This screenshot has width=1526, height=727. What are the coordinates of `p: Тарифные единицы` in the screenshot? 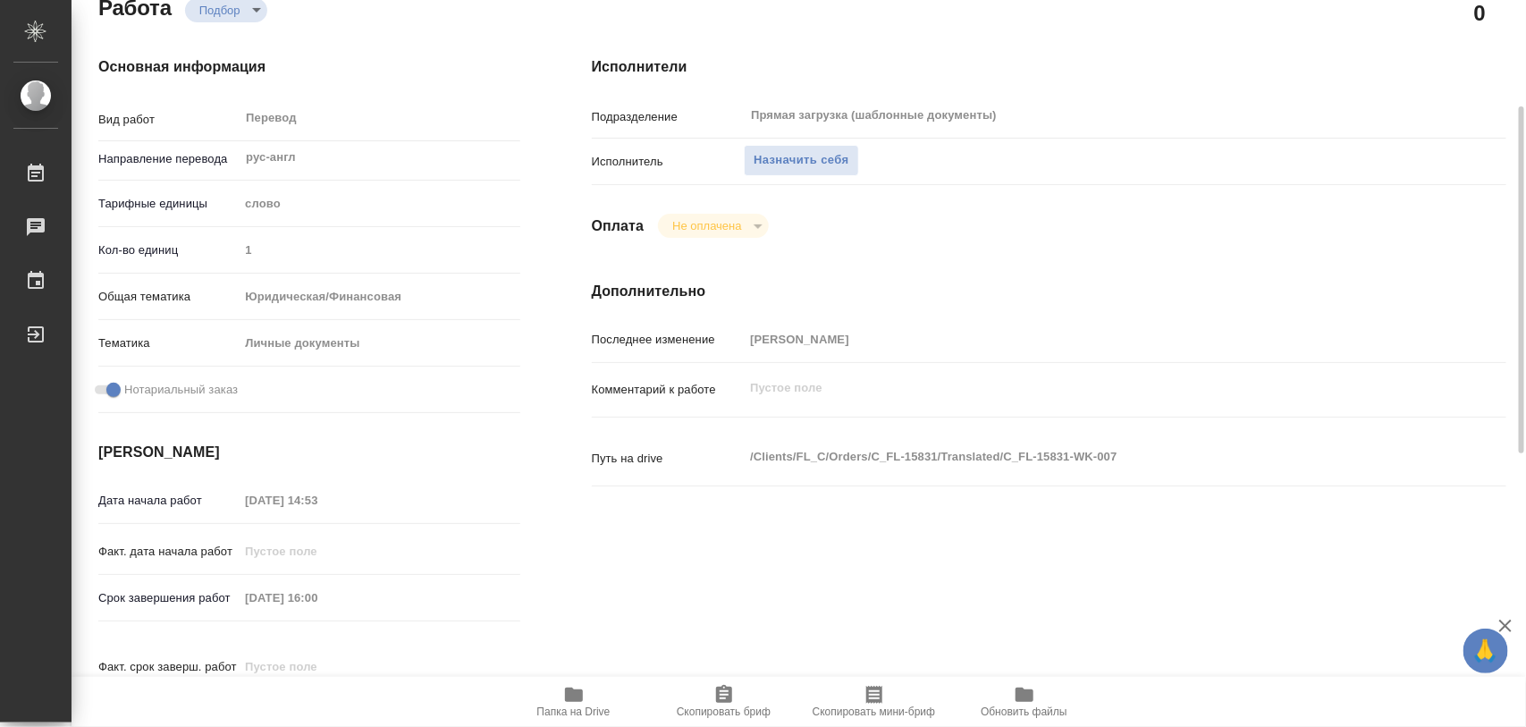 It's located at (168, 204).